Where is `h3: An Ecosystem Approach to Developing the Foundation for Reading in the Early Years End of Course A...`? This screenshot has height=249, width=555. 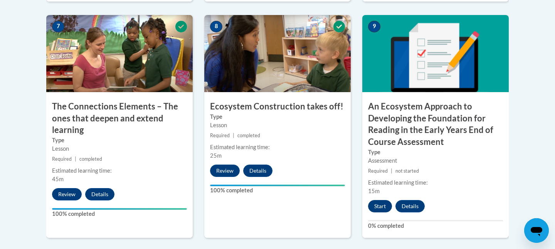 h3: An Ecosystem Approach to Developing the Foundation for Reading in the Early Years End of Course A... is located at coordinates (436, 124).